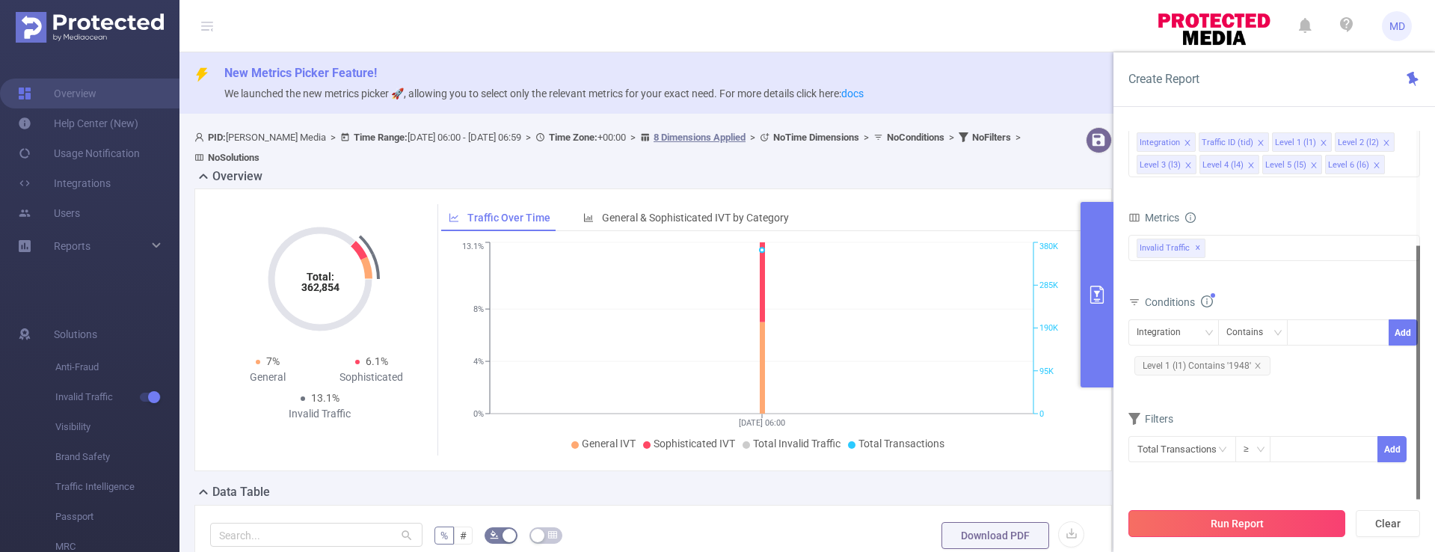 The image size is (1435, 552). What do you see at coordinates (494, 535) in the screenshot?
I see `i: icon: bg-colors` at bounding box center [494, 535].